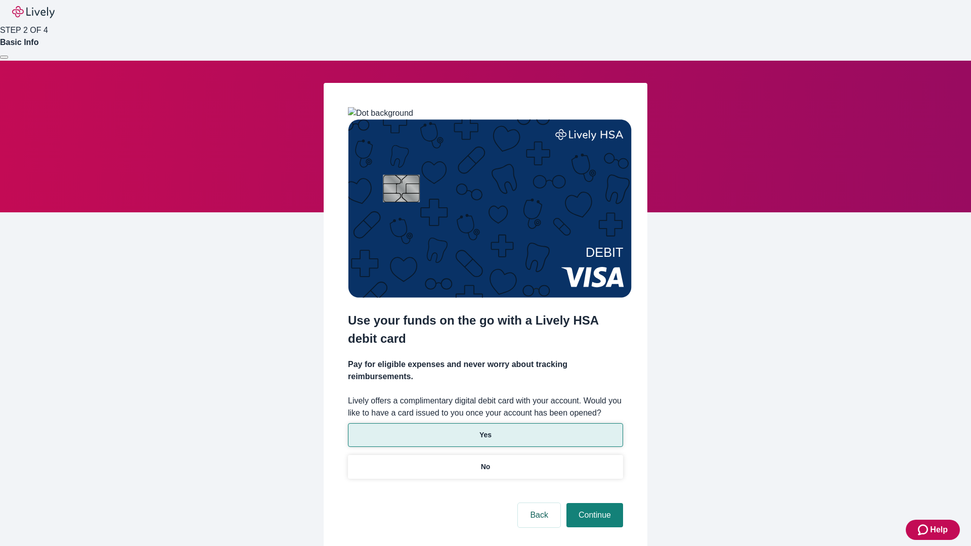 The width and height of the screenshot is (971, 546). Describe the element at coordinates (486, 435) in the screenshot. I see `button: Yes` at that location.